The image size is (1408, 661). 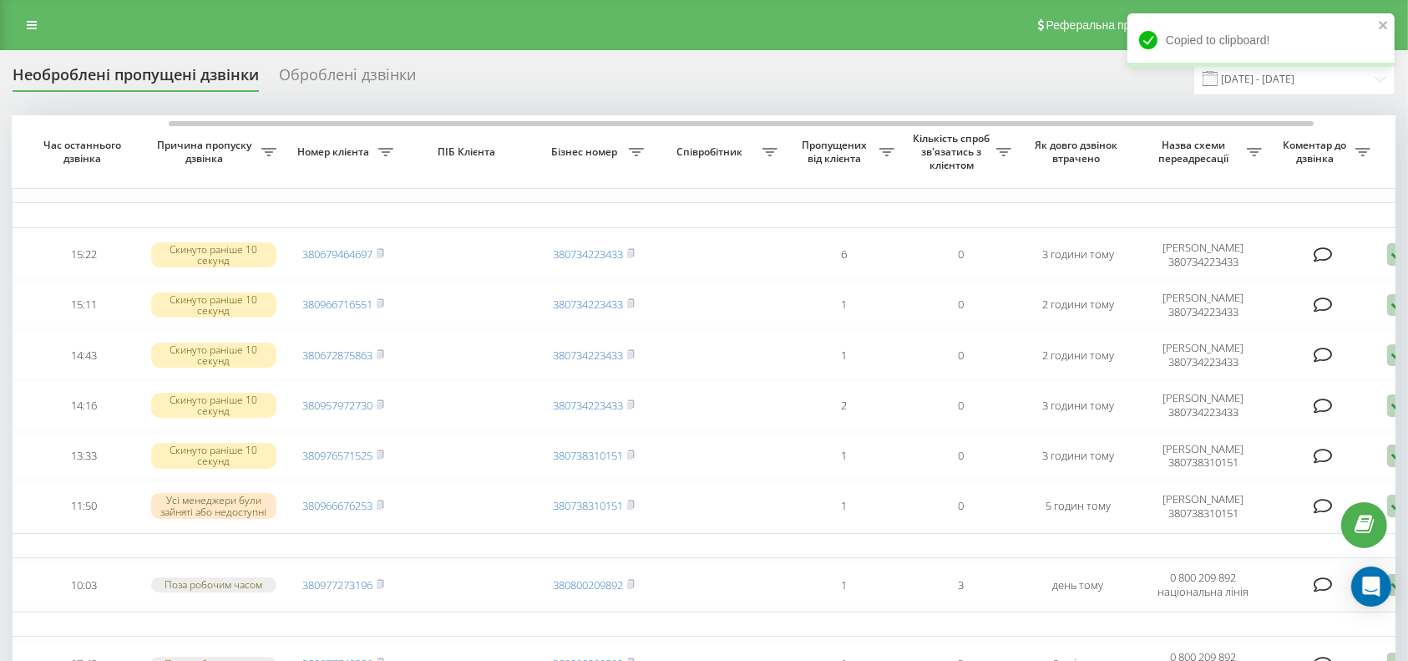 I want to click on td: 3, so click(x=961, y=585).